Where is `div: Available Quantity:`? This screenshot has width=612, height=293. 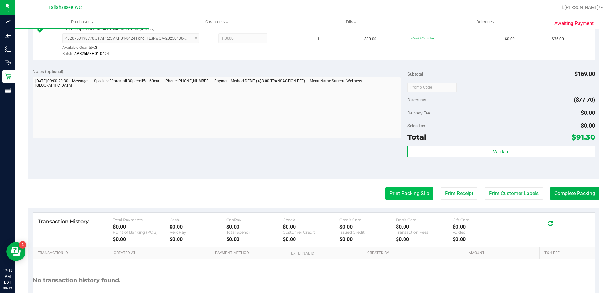 div: Available Quantity: is located at coordinates (134, 49).